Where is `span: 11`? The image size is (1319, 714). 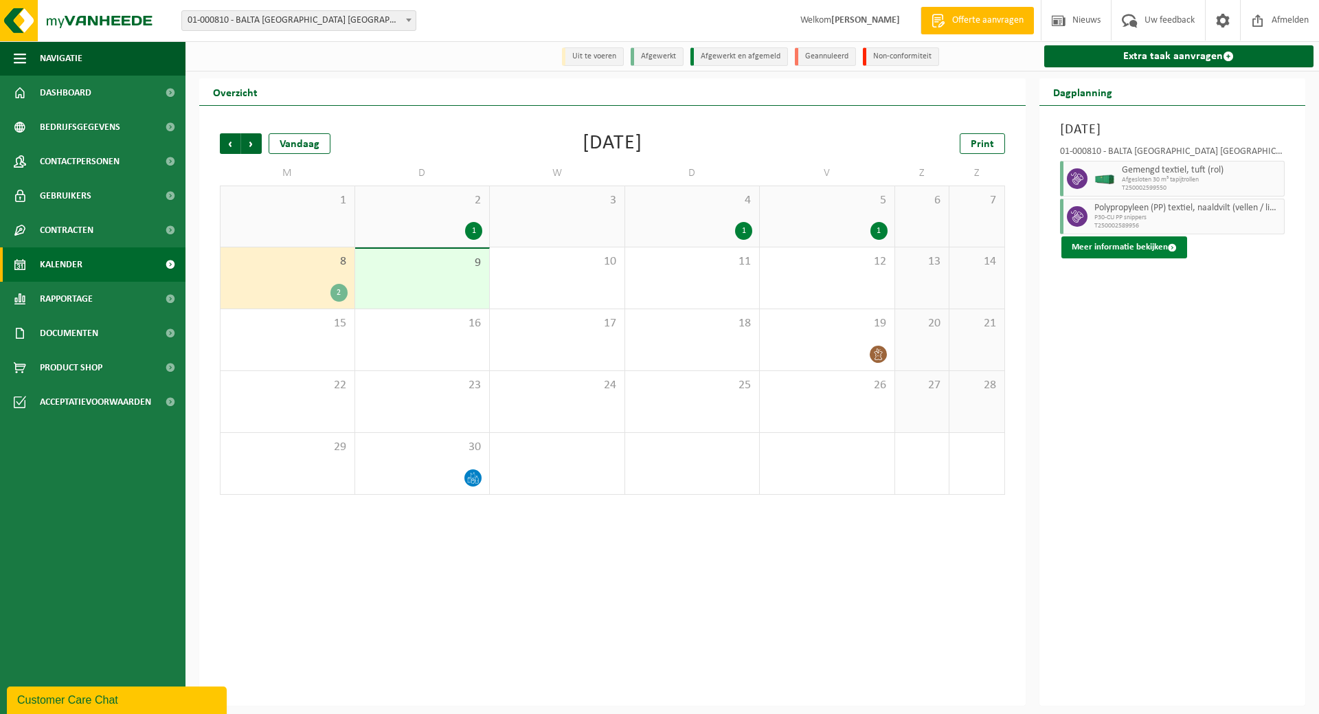
span: 11 is located at coordinates (693, 262).